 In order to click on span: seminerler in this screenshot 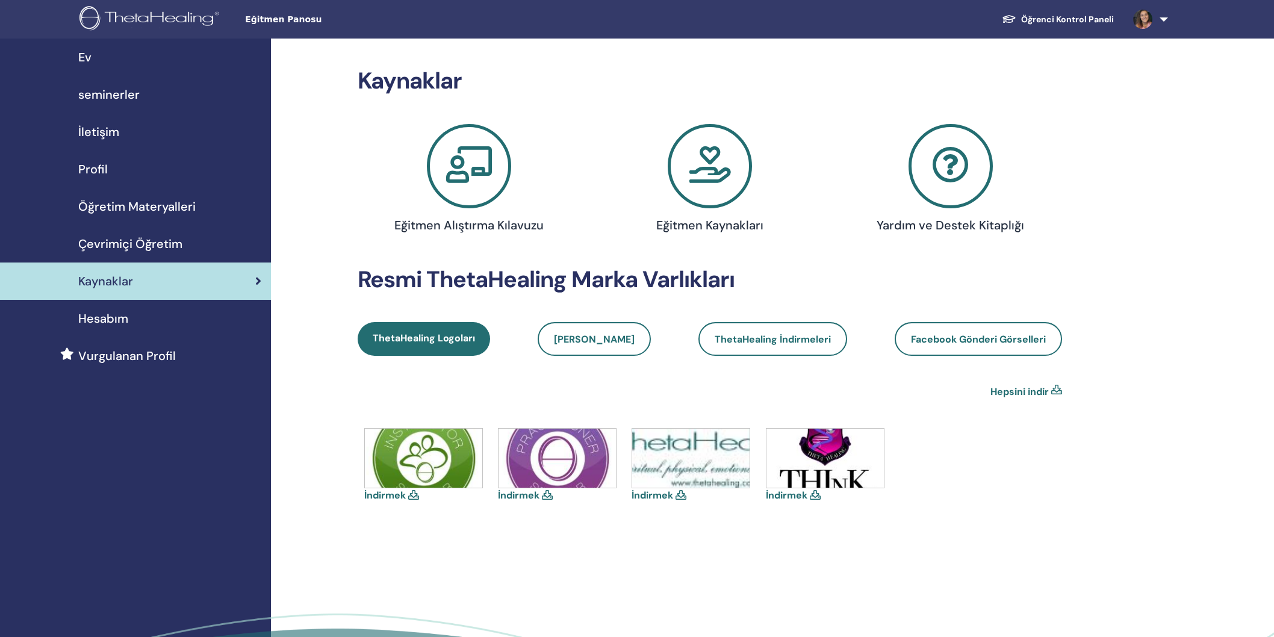, I will do `click(109, 95)`.